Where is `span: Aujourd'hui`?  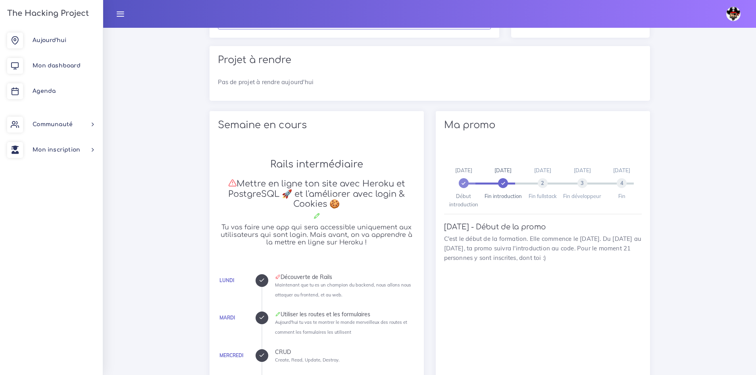
span: Aujourd'hui is located at coordinates (49, 40).